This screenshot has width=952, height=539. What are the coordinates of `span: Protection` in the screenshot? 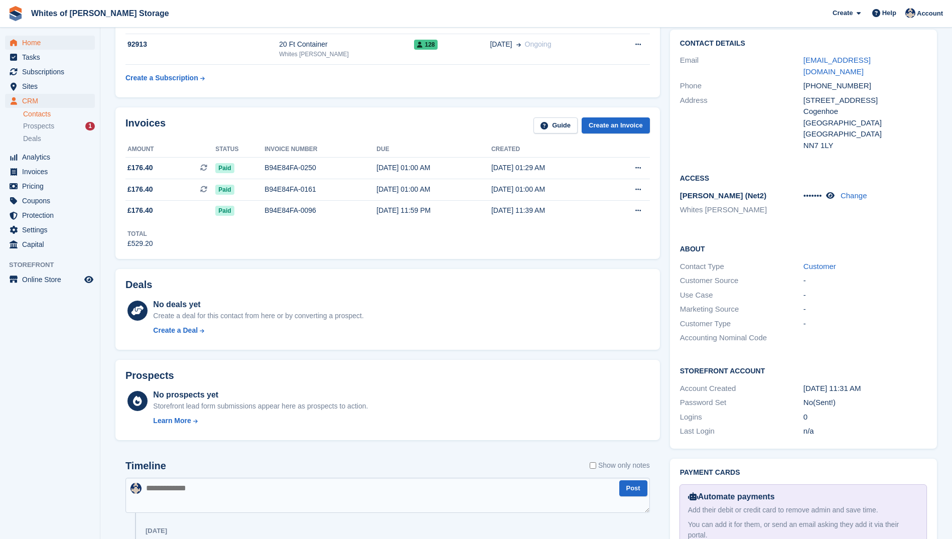 It's located at (52, 215).